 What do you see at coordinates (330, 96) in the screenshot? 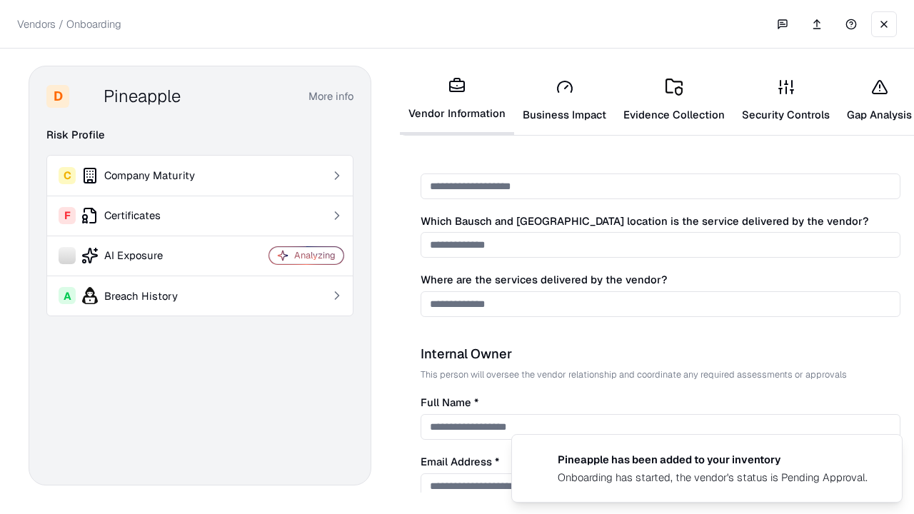
I see `button: More info` at bounding box center [330, 96].